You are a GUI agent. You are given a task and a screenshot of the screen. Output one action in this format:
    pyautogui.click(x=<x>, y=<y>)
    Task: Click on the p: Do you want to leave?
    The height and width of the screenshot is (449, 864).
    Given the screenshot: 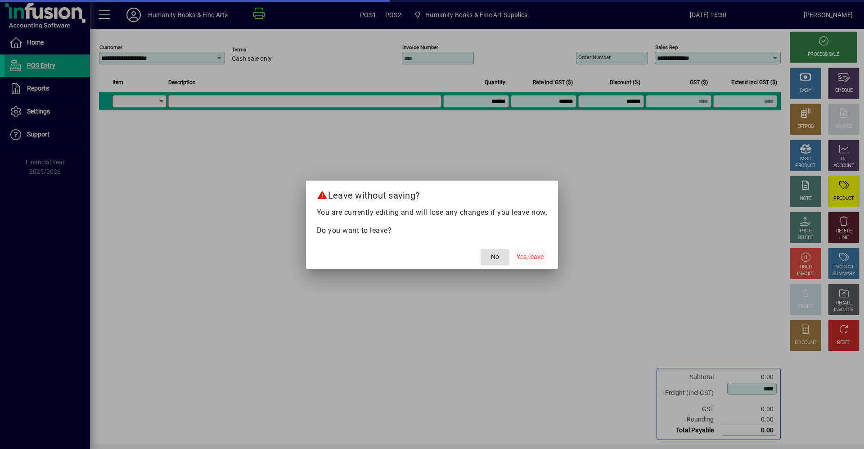 What is the action you would take?
    pyautogui.click(x=432, y=230)
    